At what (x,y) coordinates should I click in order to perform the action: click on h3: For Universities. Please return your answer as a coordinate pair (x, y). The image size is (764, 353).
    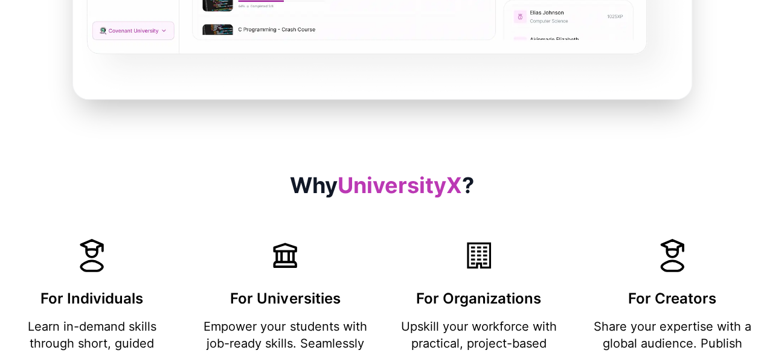
    Looking at the image, I should click on (285, 299).